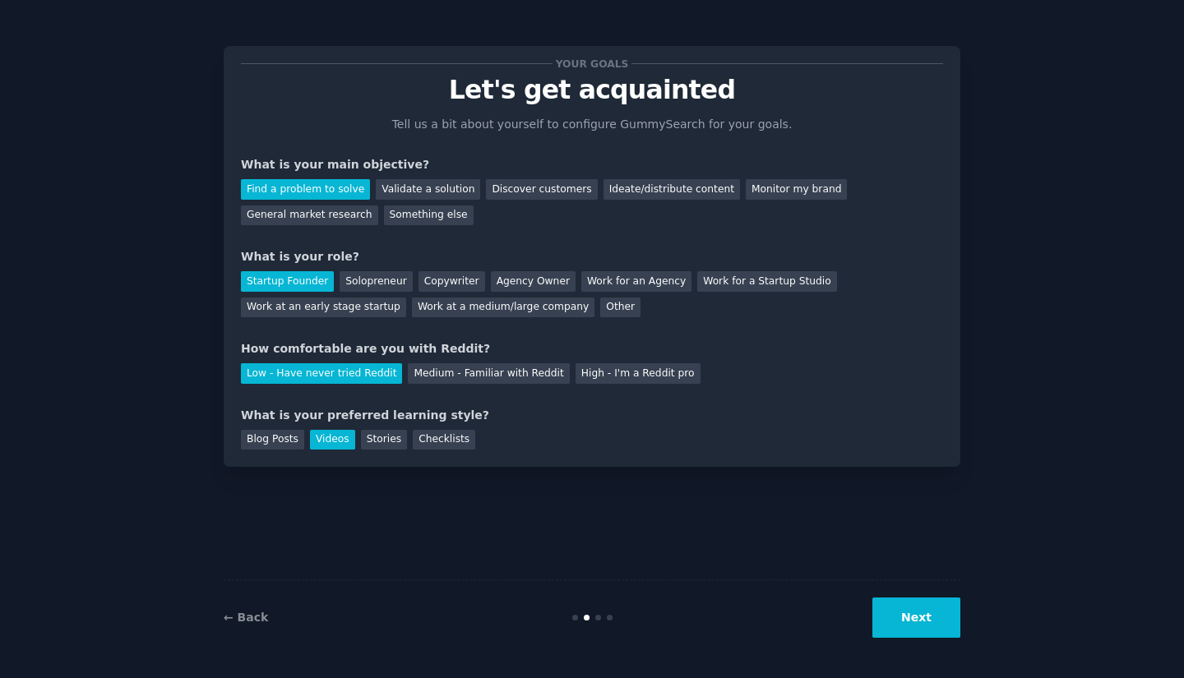 Image resolution: width=1184 pixels, height=678 pixels. Describe the element at coordinates (592, 349) in the screenshot. I see `div: How comfortable are you with Reddit?` at that location.